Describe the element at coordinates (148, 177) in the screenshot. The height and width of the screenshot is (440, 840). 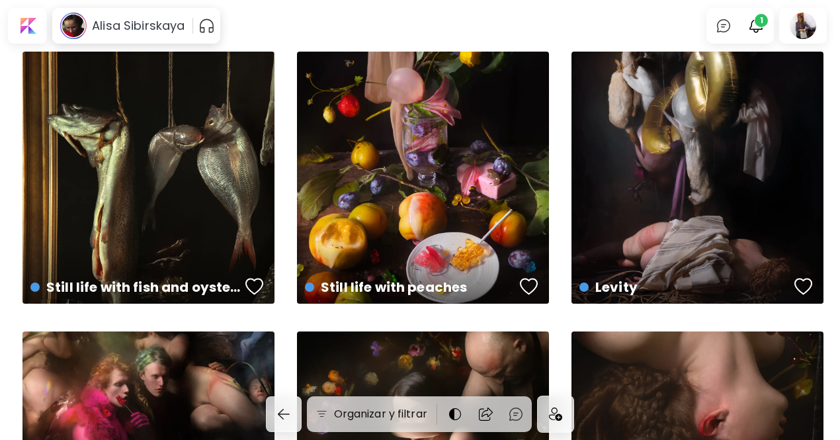
I see `a: Still life with fish and oystersfavoriteshttps://cdn.kaleido.art/CDN/Artwork/148190/Primary/mediu...` at that location.